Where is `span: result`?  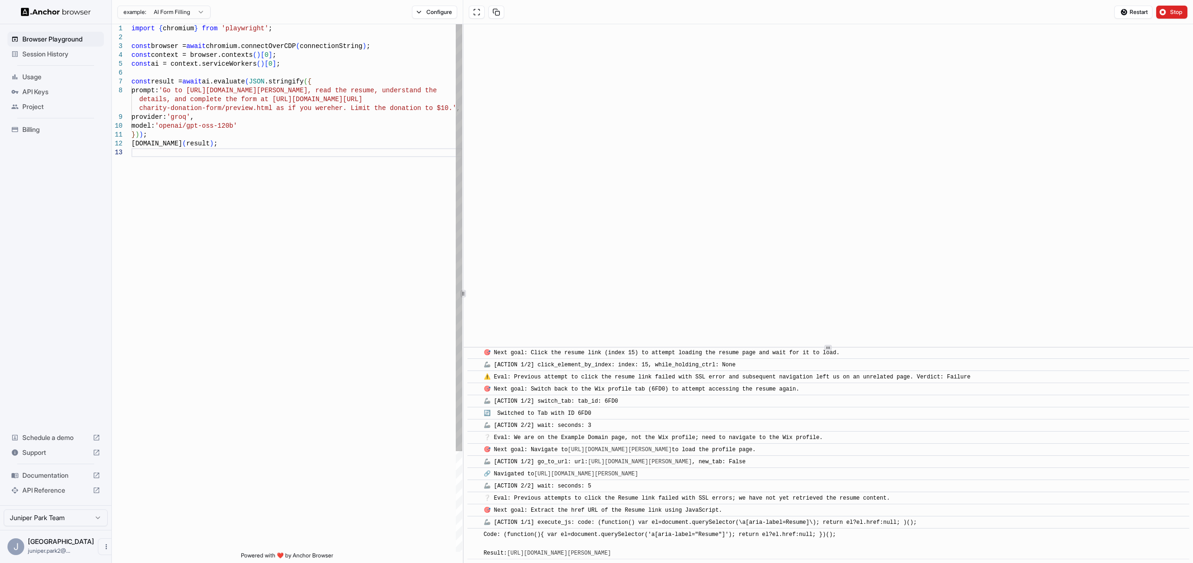 span: result is located at coordinates (198, 144).